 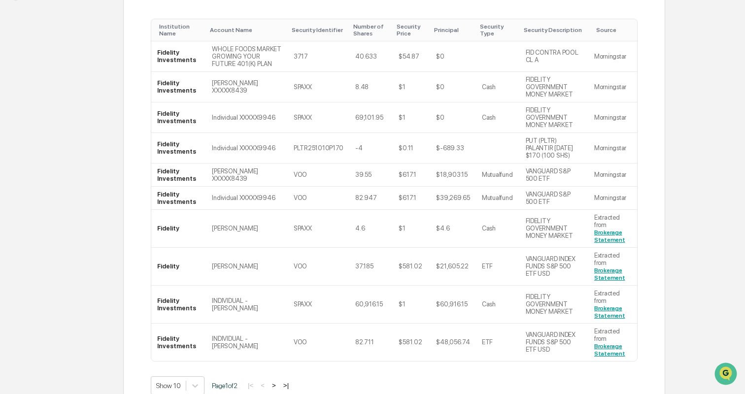 What do you see at coordinates (97, 207) in the screenshot?
I see `a: 🗄️Attestations` at bounding box center [97, 207].